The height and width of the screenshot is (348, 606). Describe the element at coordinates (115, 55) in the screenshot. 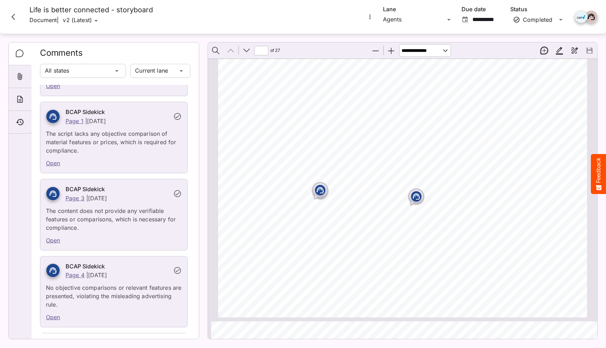

I see `h2: Comments` at that location.